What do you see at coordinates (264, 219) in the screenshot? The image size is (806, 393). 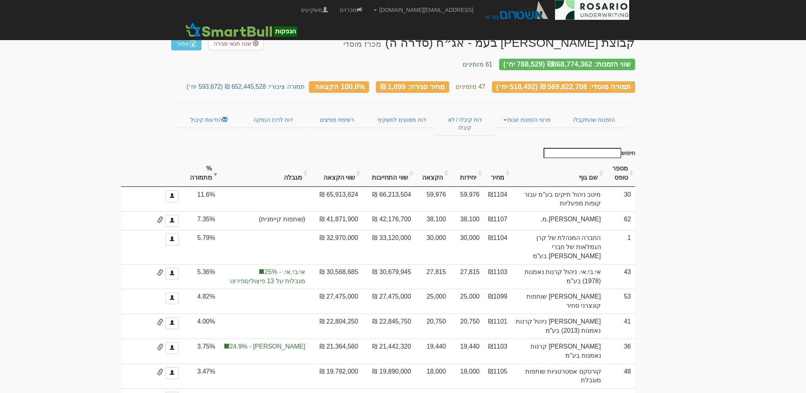 I see `span: (שותפות קיימנית)` at bounding box center [264, 219].